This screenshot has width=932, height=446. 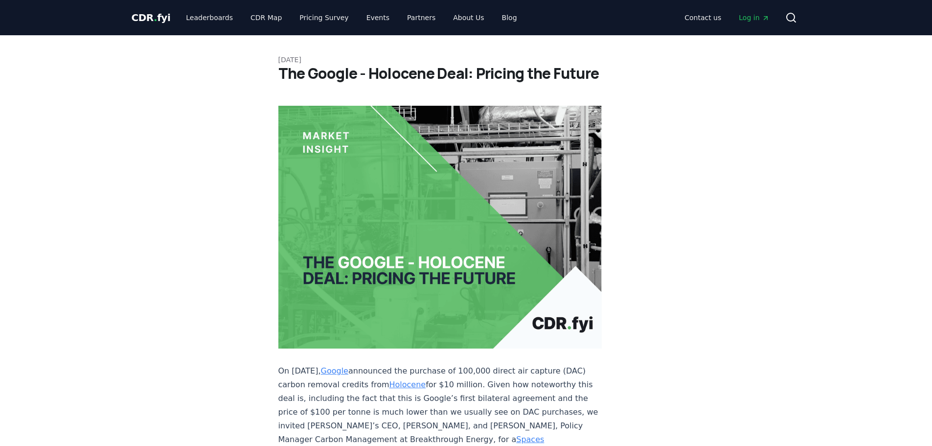 What do you see at coordinates (754, 18) in the screenshot?
I see `a: Log in` at bounding box center [754, 18].